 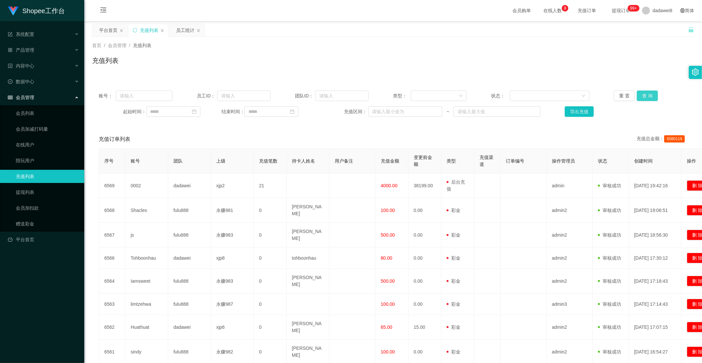 I want to click on i: 图标: down, so click(x=461, y=96).